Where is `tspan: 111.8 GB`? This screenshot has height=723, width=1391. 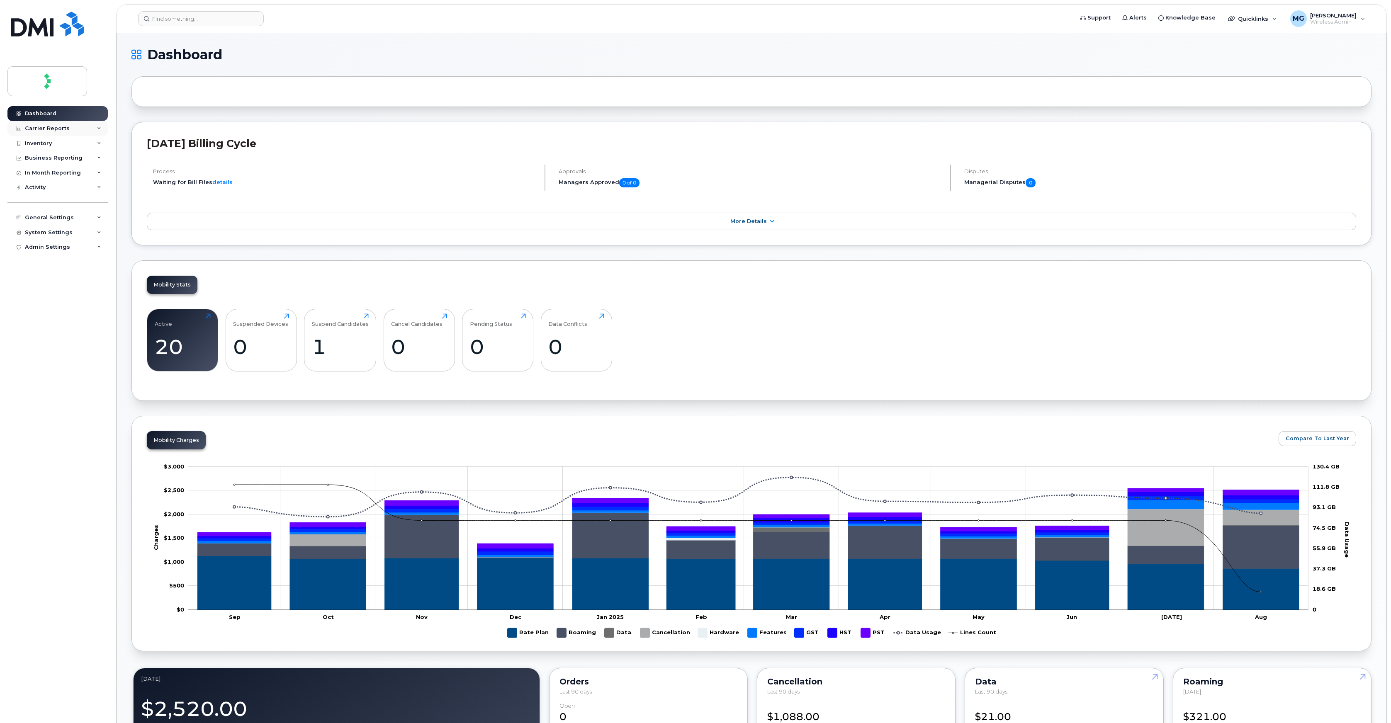
tspan: 111.8 GB is located at coordinates (1326, 487).